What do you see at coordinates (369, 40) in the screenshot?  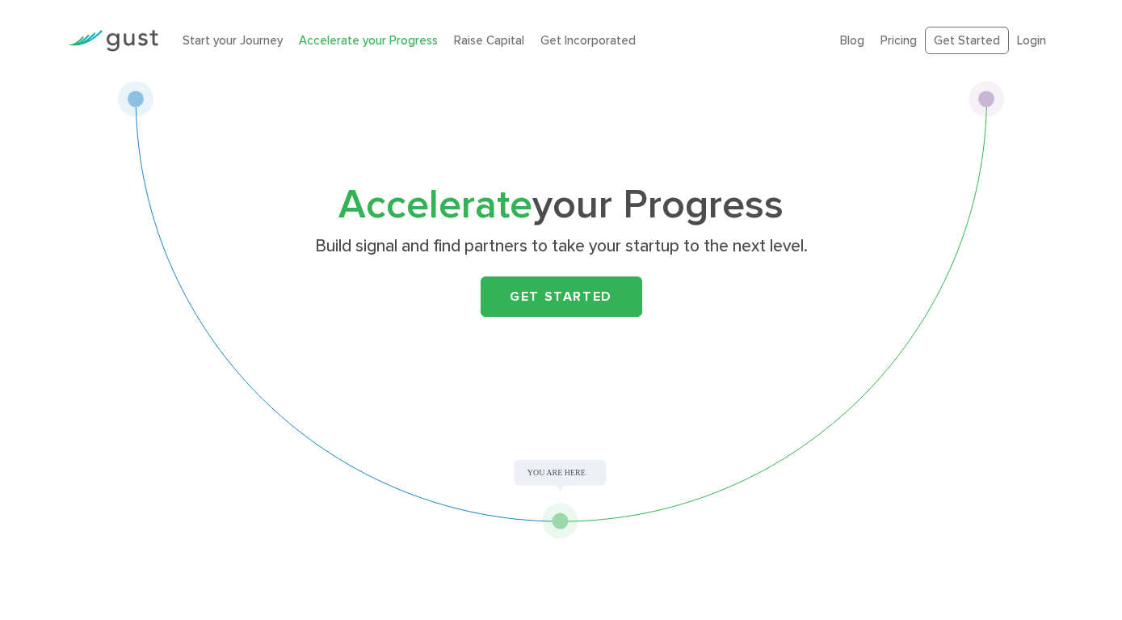 I see `a: Accelerate your Progress` at bounding box center [369, 40].